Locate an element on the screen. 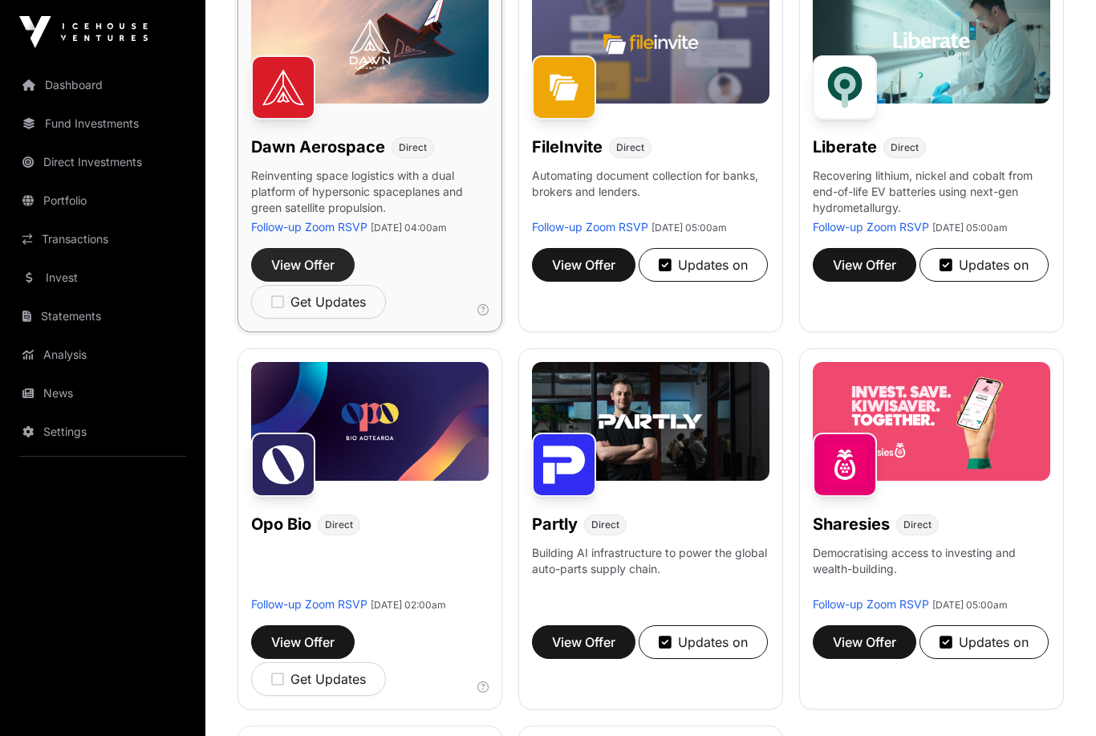 The height and width of the screenshot is (736, 1096). a: Statements is located at coordinates (103, 316).